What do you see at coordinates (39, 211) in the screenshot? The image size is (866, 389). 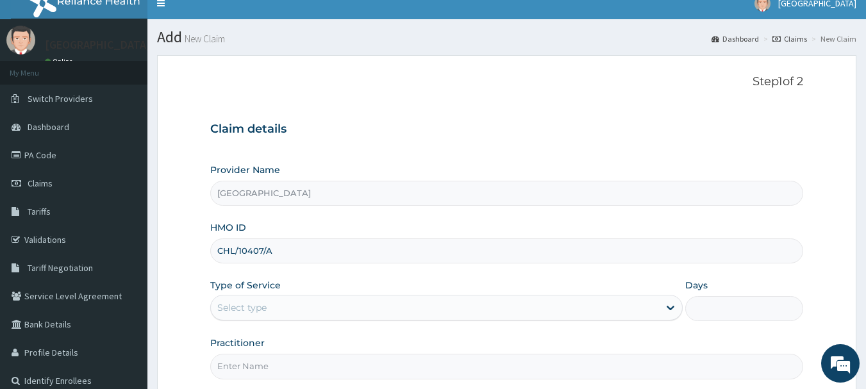 I see `span: Tariffs` at bounding box center [39, 211].